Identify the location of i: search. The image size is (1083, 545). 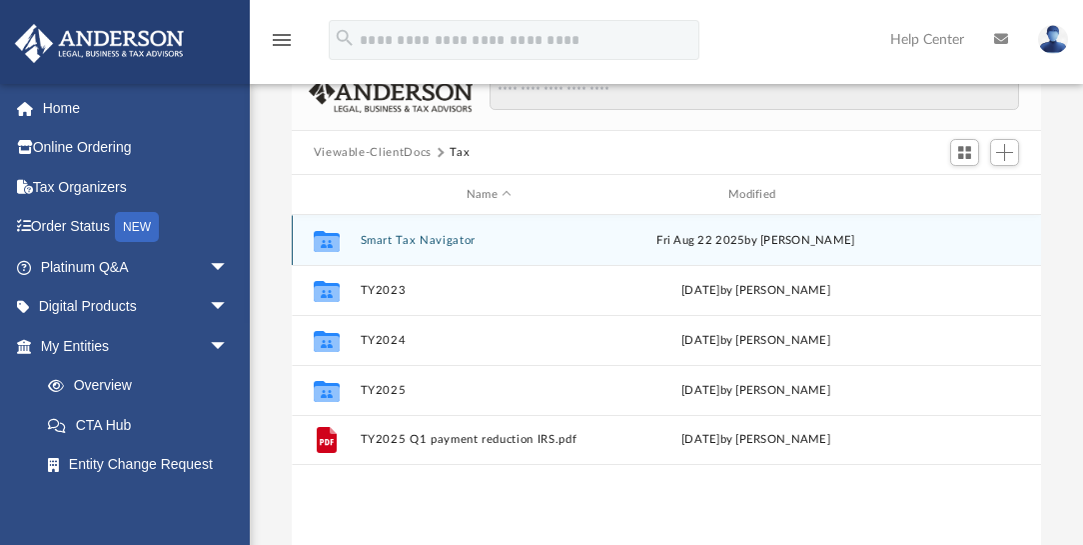
(345, 38).